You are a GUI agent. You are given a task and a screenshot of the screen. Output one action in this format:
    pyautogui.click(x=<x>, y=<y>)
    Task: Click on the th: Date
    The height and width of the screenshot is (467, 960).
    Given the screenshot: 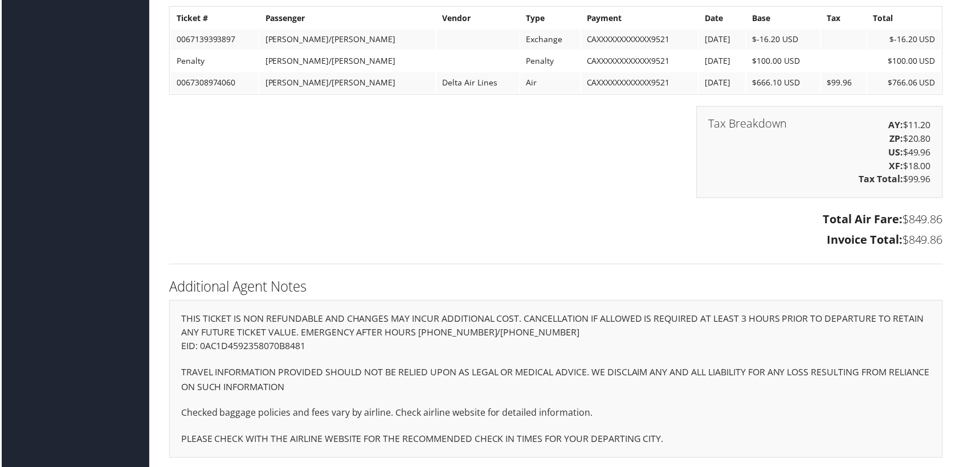 What is the action you would take?
    pyautogui.click(x=723, y=18)
    